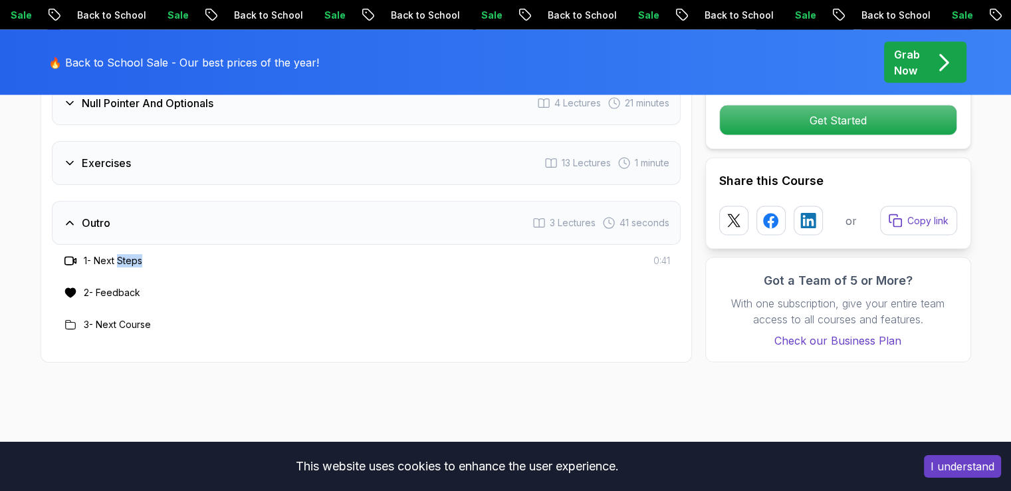  What do you see at coordinates (117, 324) in the screenshot?
I see `h3: 3 - Next Course` at bounding box center [117, 324].